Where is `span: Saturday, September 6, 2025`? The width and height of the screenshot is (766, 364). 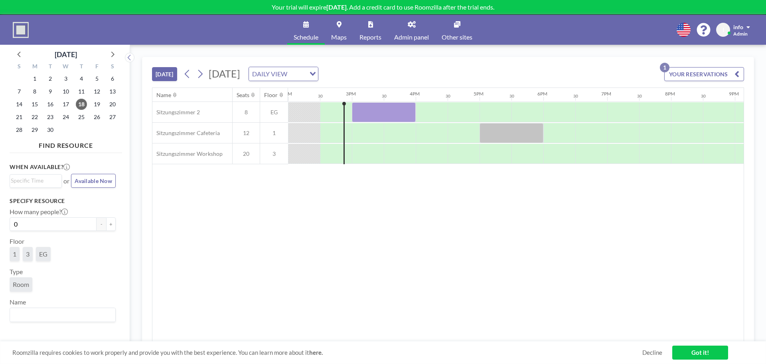
span: Saturday, September 6, 2025 is located at coordinates (113, 79).